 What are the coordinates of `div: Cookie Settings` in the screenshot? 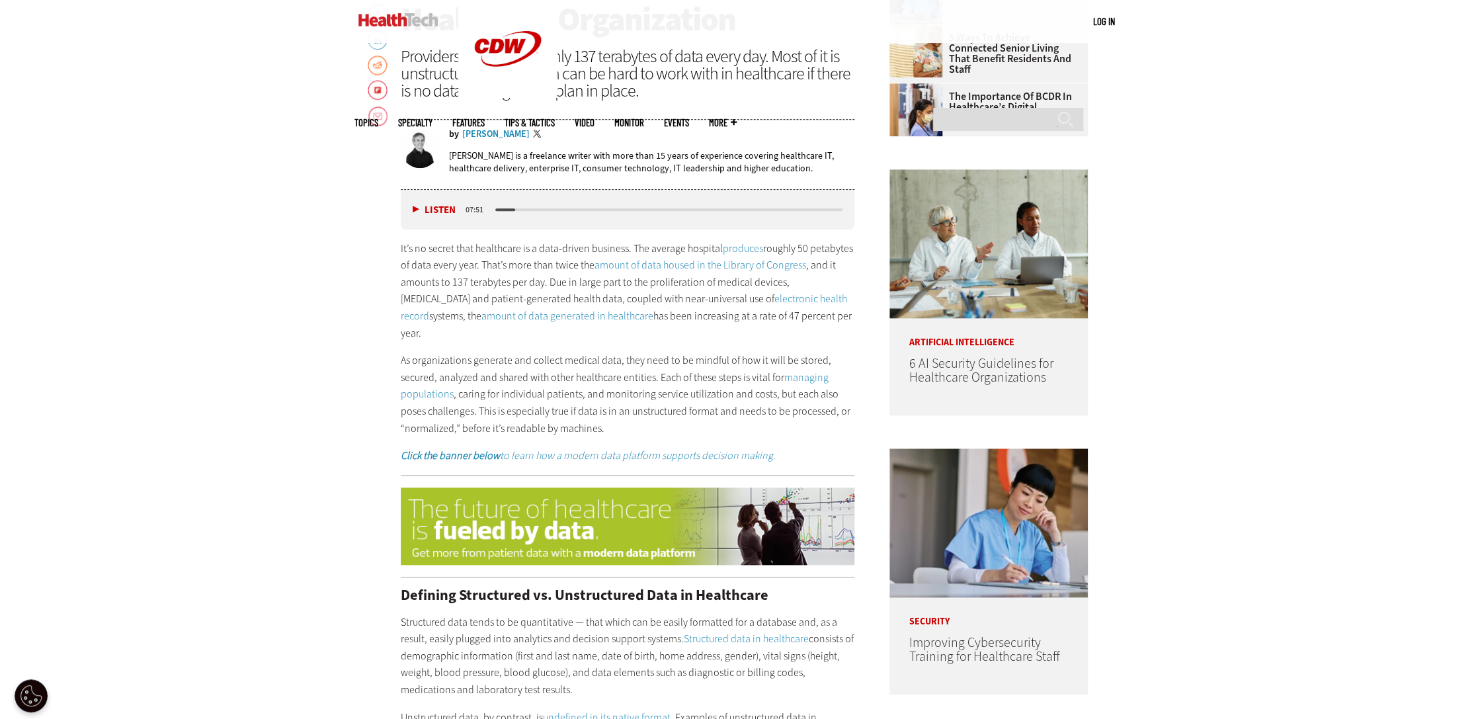 It's located at (31, 696).